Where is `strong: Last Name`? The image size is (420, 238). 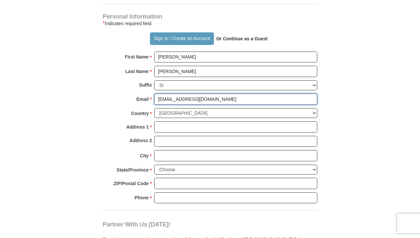 strong: Last Name is located at coordinates (137, 71).